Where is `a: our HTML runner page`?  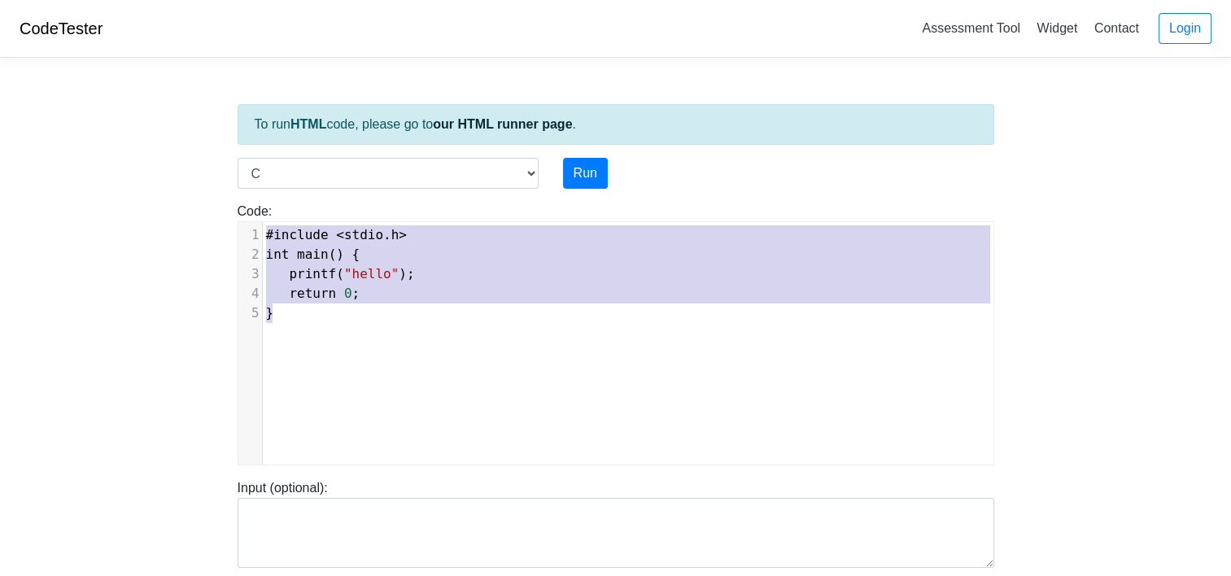
a: our HTML runner page is located at coordinates (502, 124).